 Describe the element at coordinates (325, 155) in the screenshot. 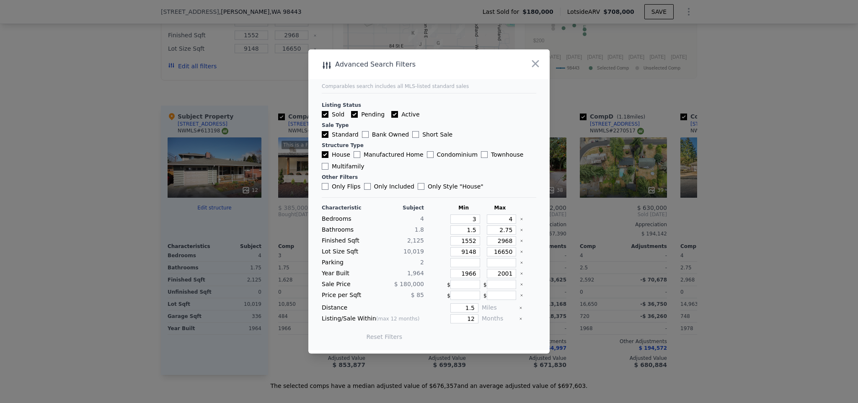

I see `input: House` at that location.